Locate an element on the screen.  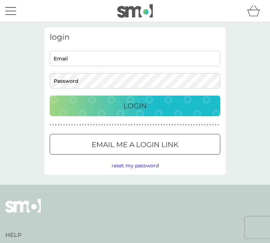
span: reset my password is located at coordinates (135, 165).